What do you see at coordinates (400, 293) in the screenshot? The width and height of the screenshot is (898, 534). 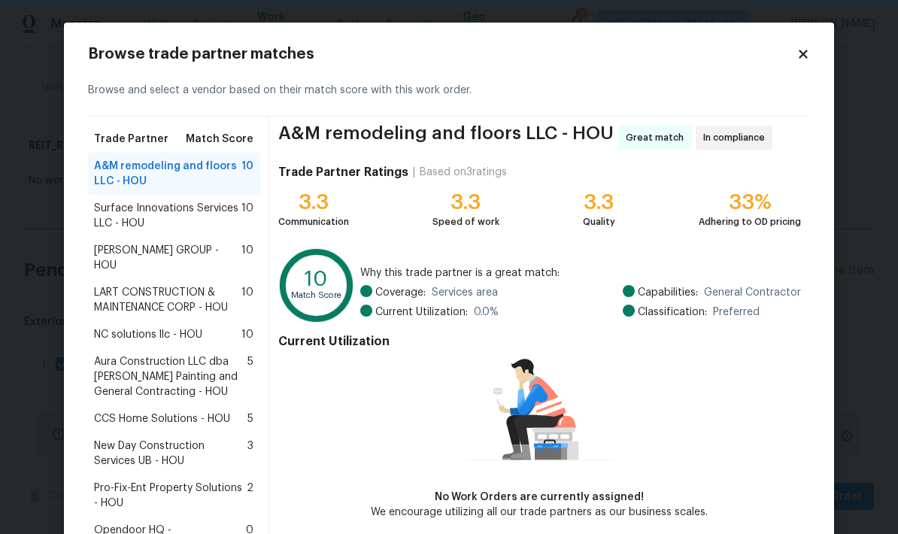 I see `span: Coverage:` at bounding box center [400, 293].